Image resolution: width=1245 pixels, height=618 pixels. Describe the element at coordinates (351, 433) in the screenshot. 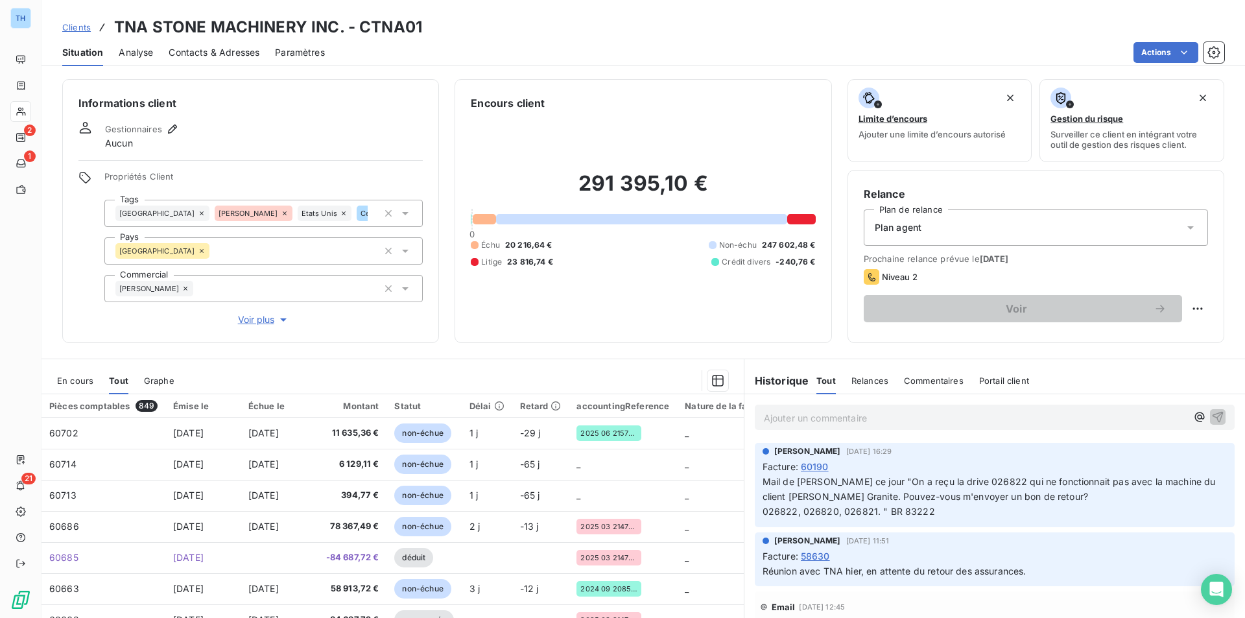

I see `span: 11 635,36 €` at that location.